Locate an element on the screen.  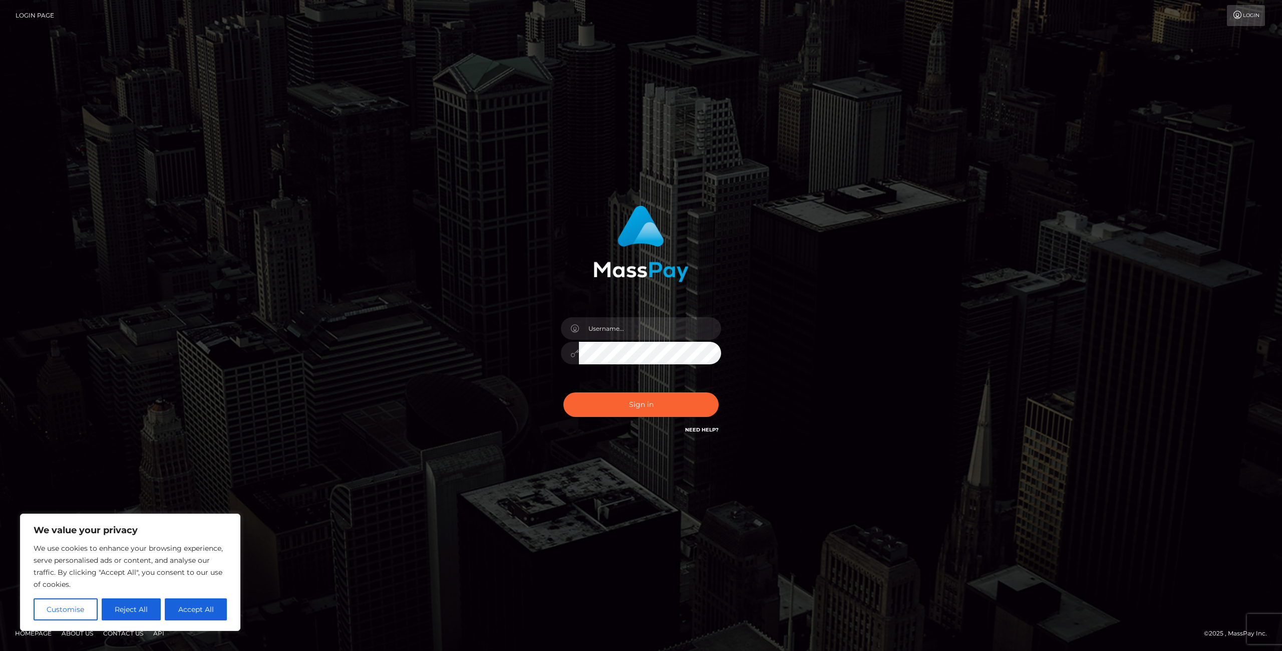
button: Customise is located at coordinates (66, 609).